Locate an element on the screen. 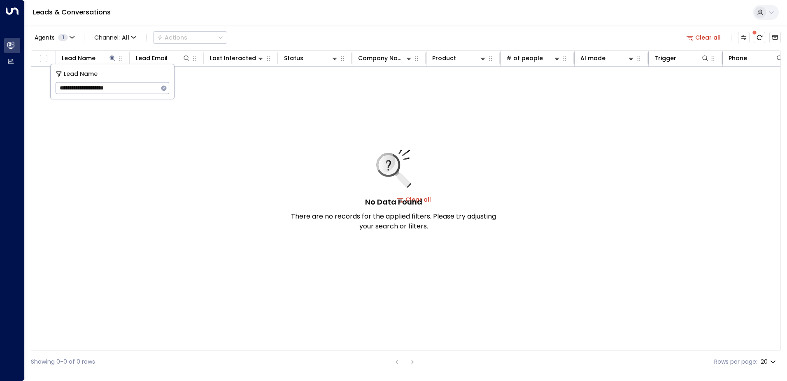 This screenshot has height=381, width=787. span: There are new threads available. Refresh the grid to view the latest updates. is located at coordinates (760, 37).